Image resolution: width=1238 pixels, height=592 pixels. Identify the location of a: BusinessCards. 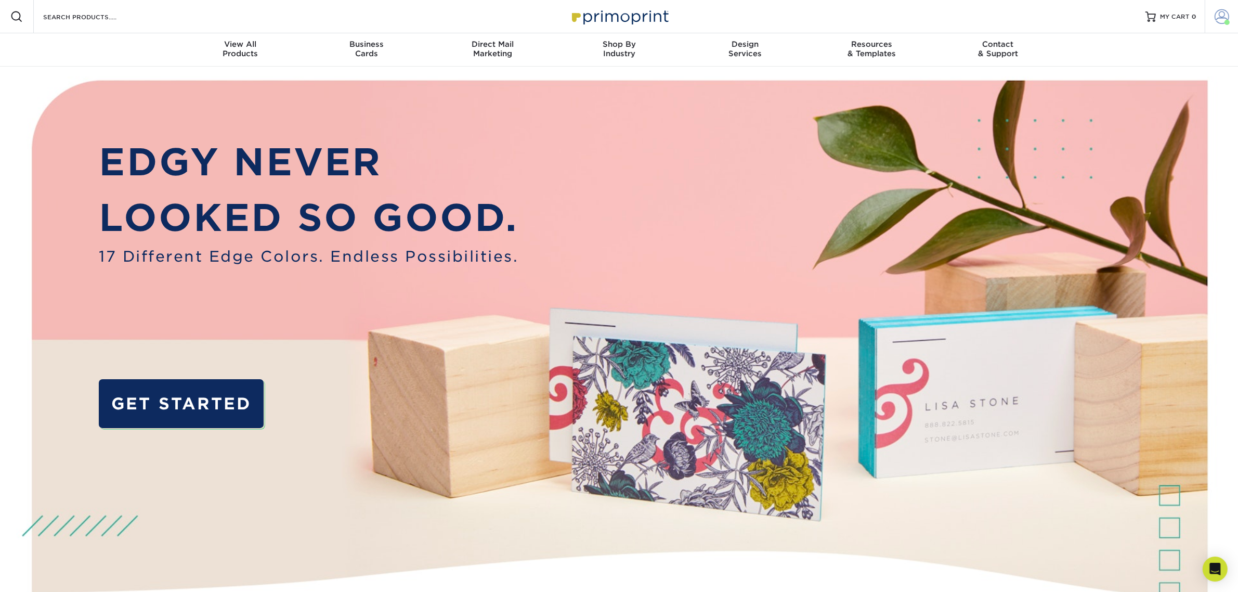
(366, 50).